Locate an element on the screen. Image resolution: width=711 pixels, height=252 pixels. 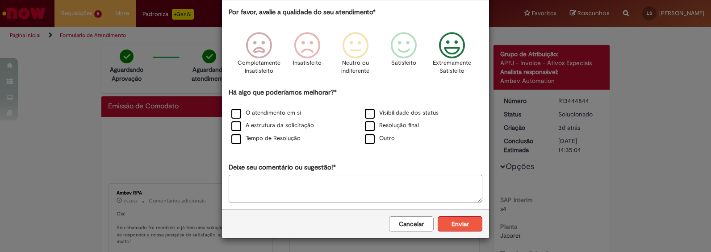
div: Completamente Insatisfeito is located at coordinates (258, 56).